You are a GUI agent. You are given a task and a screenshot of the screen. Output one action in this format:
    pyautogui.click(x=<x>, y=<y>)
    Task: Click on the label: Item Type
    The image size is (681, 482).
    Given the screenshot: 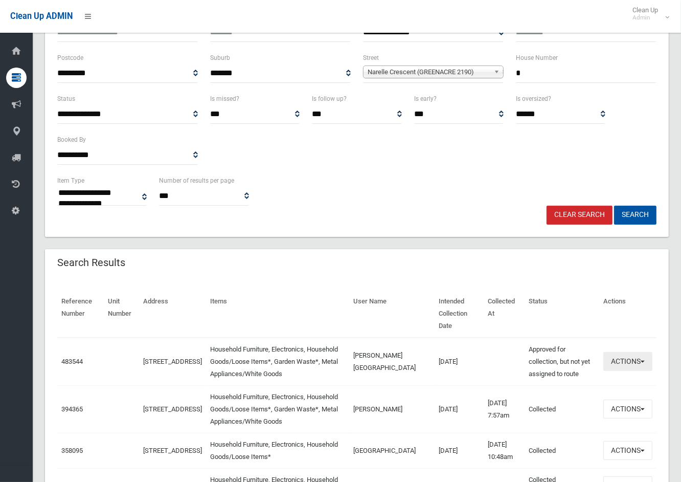 What is the action you would take?
    pyautogui.click(x=71, y=180)
    